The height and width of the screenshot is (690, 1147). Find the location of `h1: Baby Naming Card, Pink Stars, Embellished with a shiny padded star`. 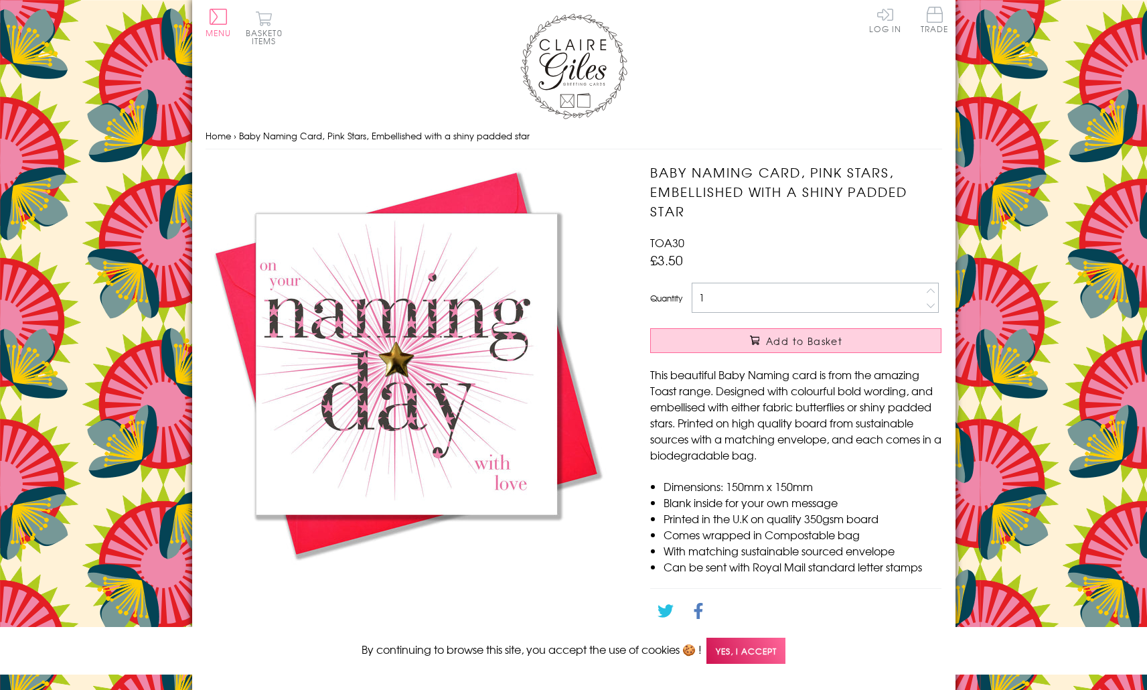

h1: Baby Naming Card, Pink Stars, Embellished with a shiny padded star is located at coordinates (795, 191).